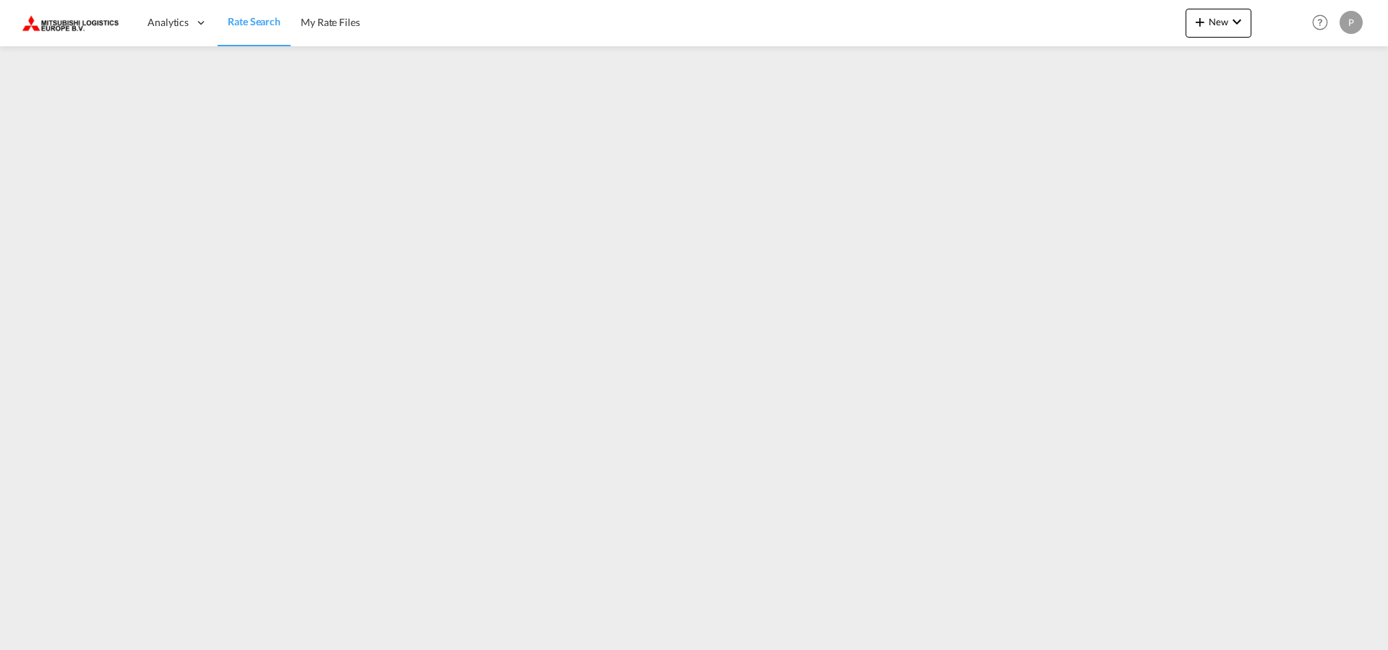 This screenshot has width=1388, height=650. Describe the element at coordinates (1200, 22) in the screenshot. I see `md-icon: icon-plus 400-fg` at that location.